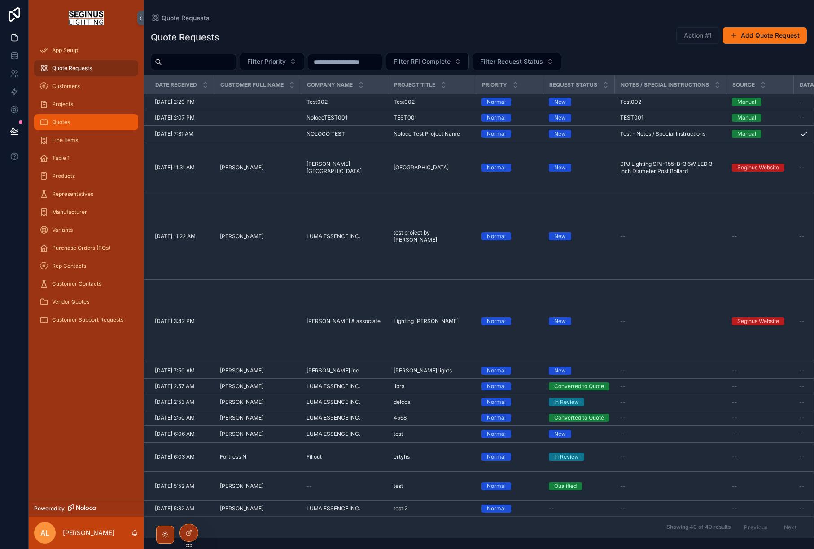 This screenshot has height=549, width=814. What do you see at coordinates (747, 118) in the screenshot?
I see `div: Manual` at bounding box center [747, 118].